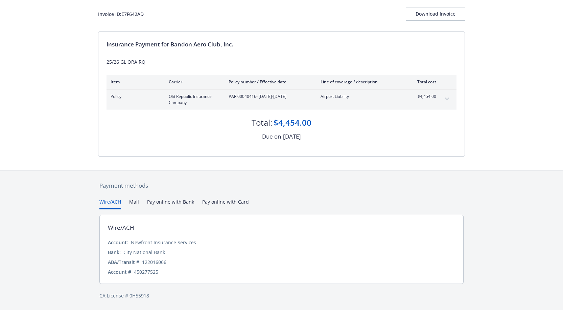 Image resolution: width=563 pixels, height=310 pixels. I want to click on div: Invoice ID: E7F642AD, so click(121, 14).